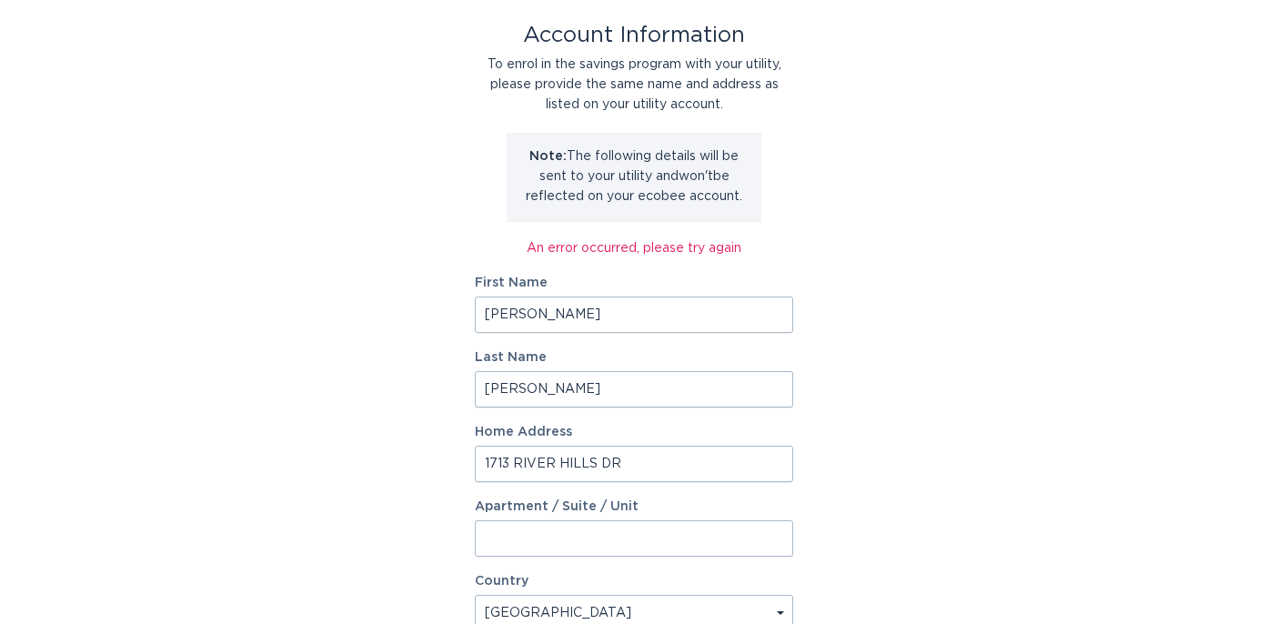 Image resolution: width=1268 pixels, height=624 pixels. Describe the element at coordinates (548, 156) in the screenshot. I see `strong: Note:` at that location.